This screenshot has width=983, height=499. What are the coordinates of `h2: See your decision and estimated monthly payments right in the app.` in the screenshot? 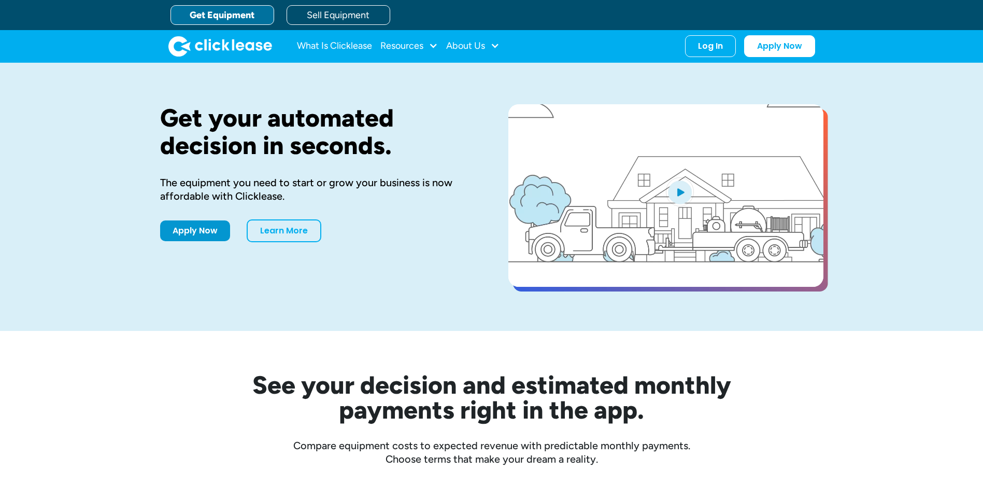 It's located at (492, 397).